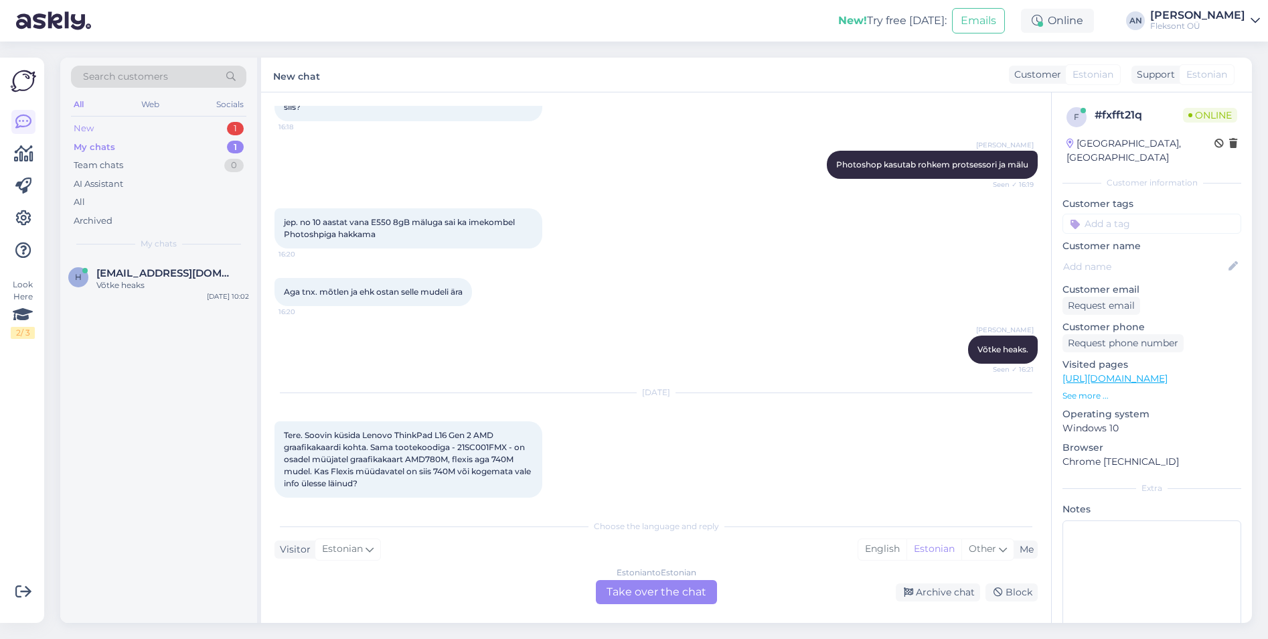 Image resolution: width=1268 pixels, height=639 pixels. Describe the element at coordinates (1011, 592) in the screenshot. I see `div: Block` at that location.